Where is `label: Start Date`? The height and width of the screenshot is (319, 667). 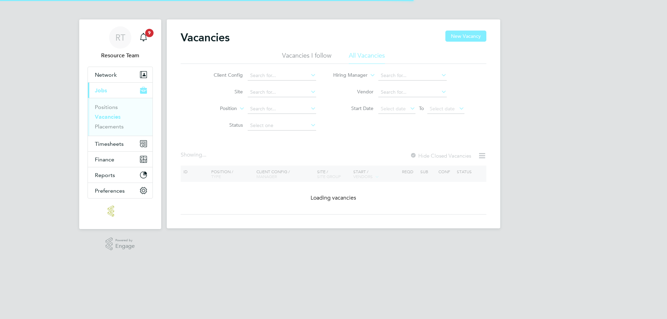 label: Start Date is located at coordinates (354, 108).